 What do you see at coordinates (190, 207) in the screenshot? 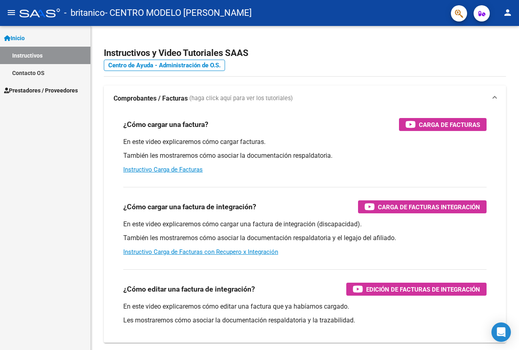
I see `h3: ¿Cómo cargar una factura de integración?` at bounding box center [190, 207].